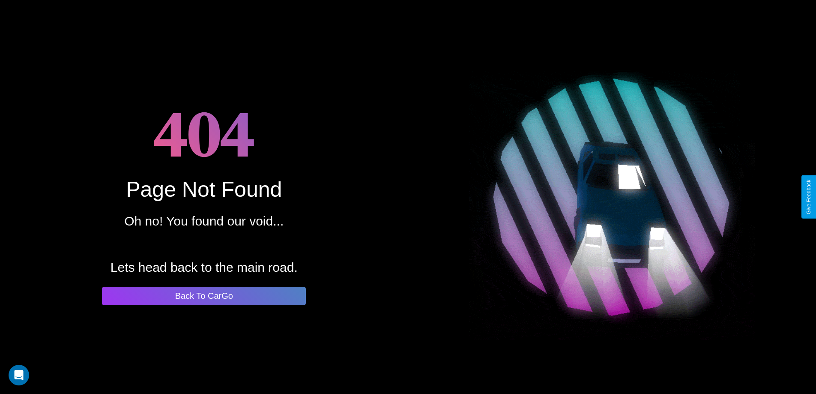  Describe the element at coordinates (204, 133) in the screenshot. I see `h1: 404` at that location.